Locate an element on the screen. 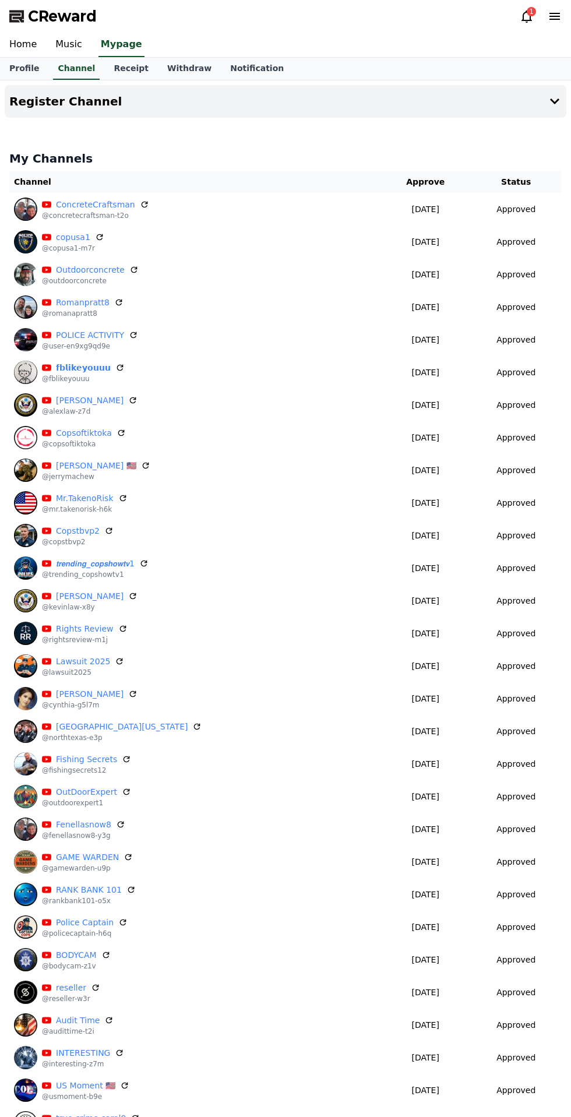 This screenshot has height=1117, width=571. p: @northtexas-e3p is located at coordinates (122, 738).